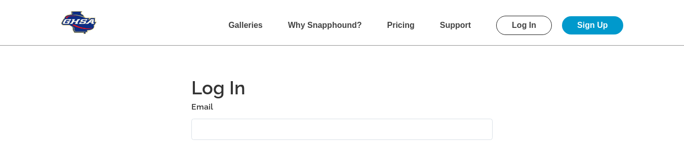  Describe the element at coordinates (592, 25) in the screenshot. I see `a: Sign Up` at that location.